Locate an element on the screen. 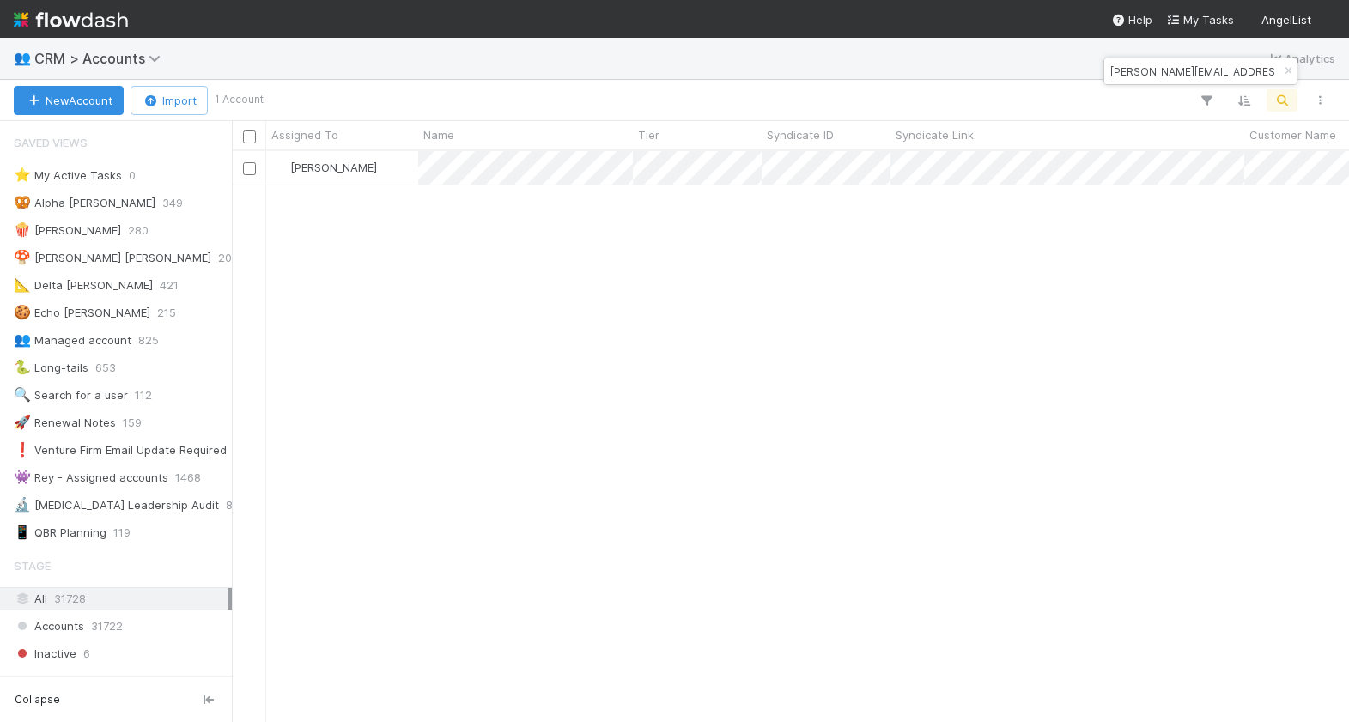  input: Toggle Row Selected is located at coordinates (249, 168).